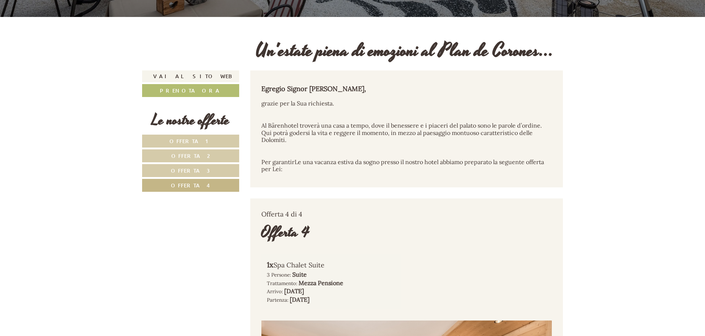  What do you see at coordinates (190, 185) in the screenshot?
I see `span: Offerta 4` at bounding box center [190, 185].